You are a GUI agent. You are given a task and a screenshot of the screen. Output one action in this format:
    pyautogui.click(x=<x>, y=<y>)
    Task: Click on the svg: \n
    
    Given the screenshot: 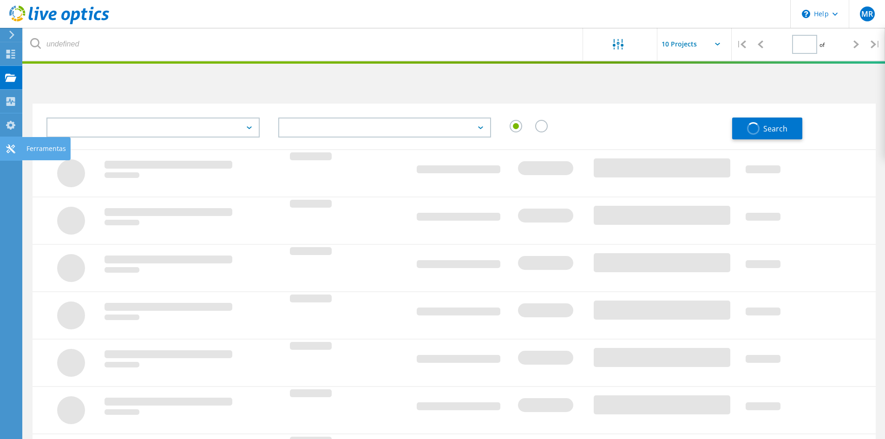 What is the action you would take?
    pyautogui.click(x=806, y=14)
    